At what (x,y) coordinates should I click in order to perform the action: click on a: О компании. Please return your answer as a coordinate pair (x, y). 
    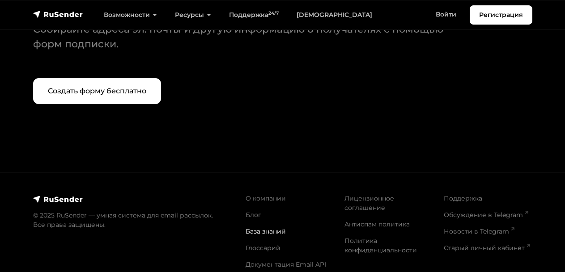
    Looking at the image, I should click on (266, 199).